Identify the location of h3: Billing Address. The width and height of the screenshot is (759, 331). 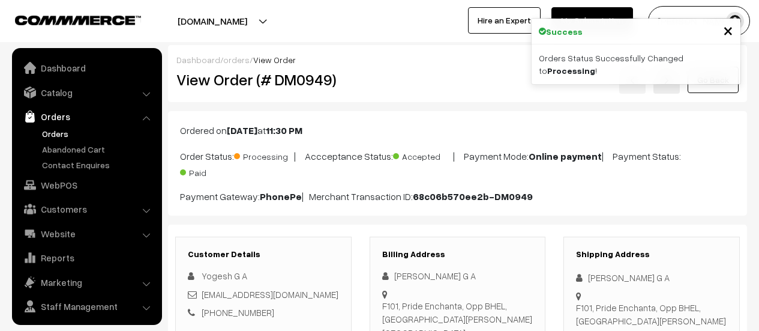
(458, 254).